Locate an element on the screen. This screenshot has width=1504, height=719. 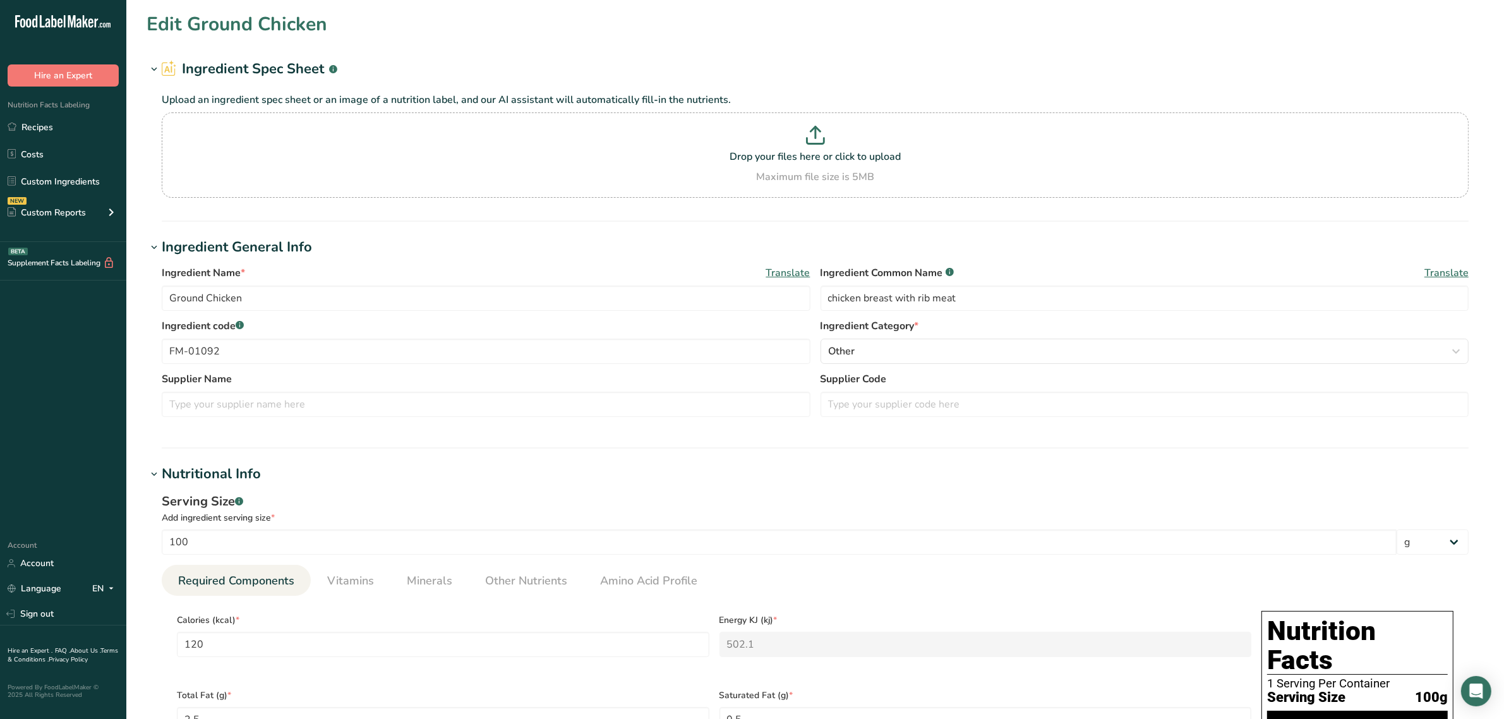
h1: Nutrition Facts is located at coordinates (1358, 646).